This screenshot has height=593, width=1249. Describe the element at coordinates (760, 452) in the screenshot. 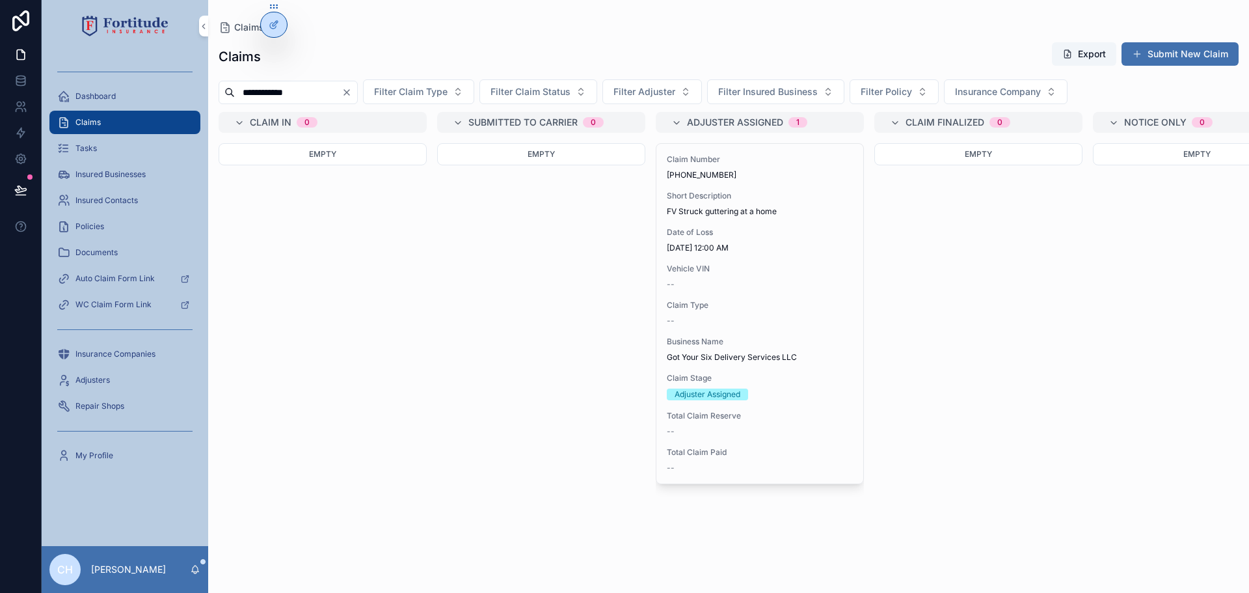

I see `span: Total Claim Paid` at that location.